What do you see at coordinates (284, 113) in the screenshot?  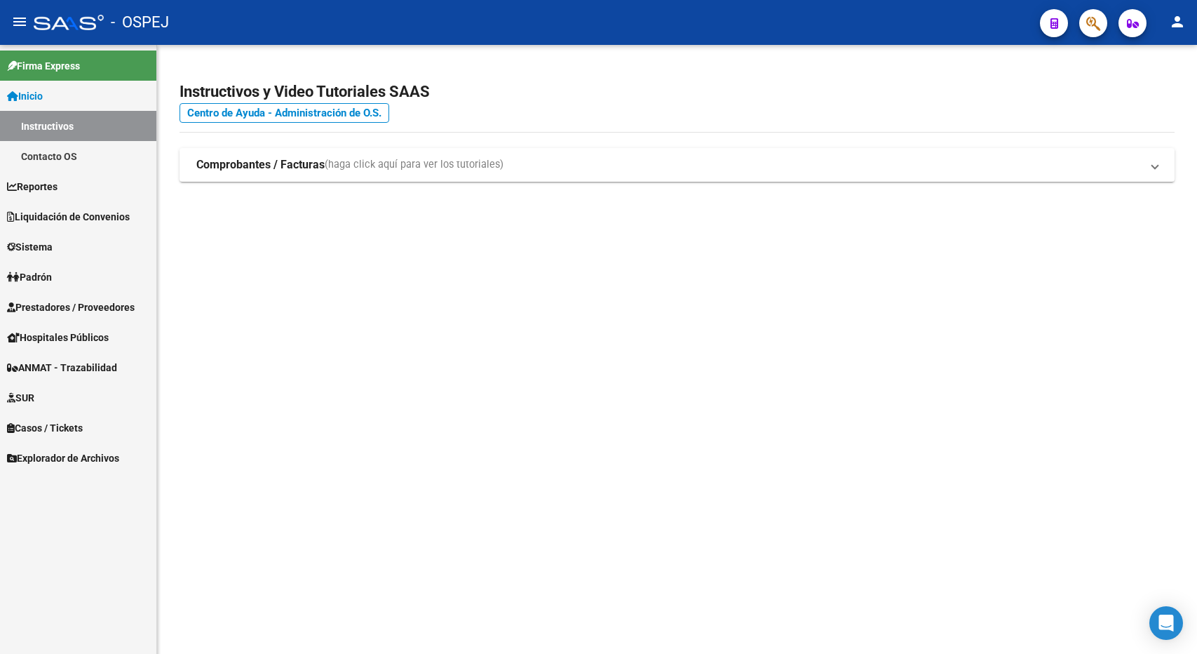 I see `a: Centro de Ayuda - Administración de O.S.` at bounding box center [284, 113].